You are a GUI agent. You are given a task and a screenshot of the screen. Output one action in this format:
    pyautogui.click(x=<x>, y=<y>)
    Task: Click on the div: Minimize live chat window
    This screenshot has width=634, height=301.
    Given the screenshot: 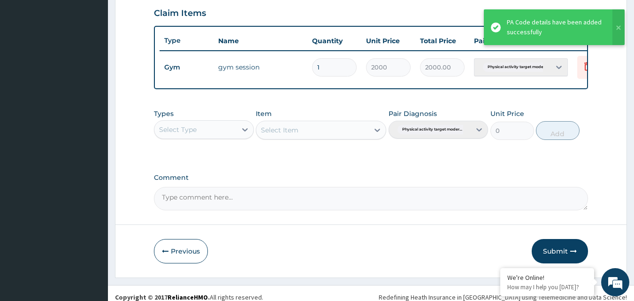 What is the action you would take?
    pyautogui.click(x=165, y=16)
    